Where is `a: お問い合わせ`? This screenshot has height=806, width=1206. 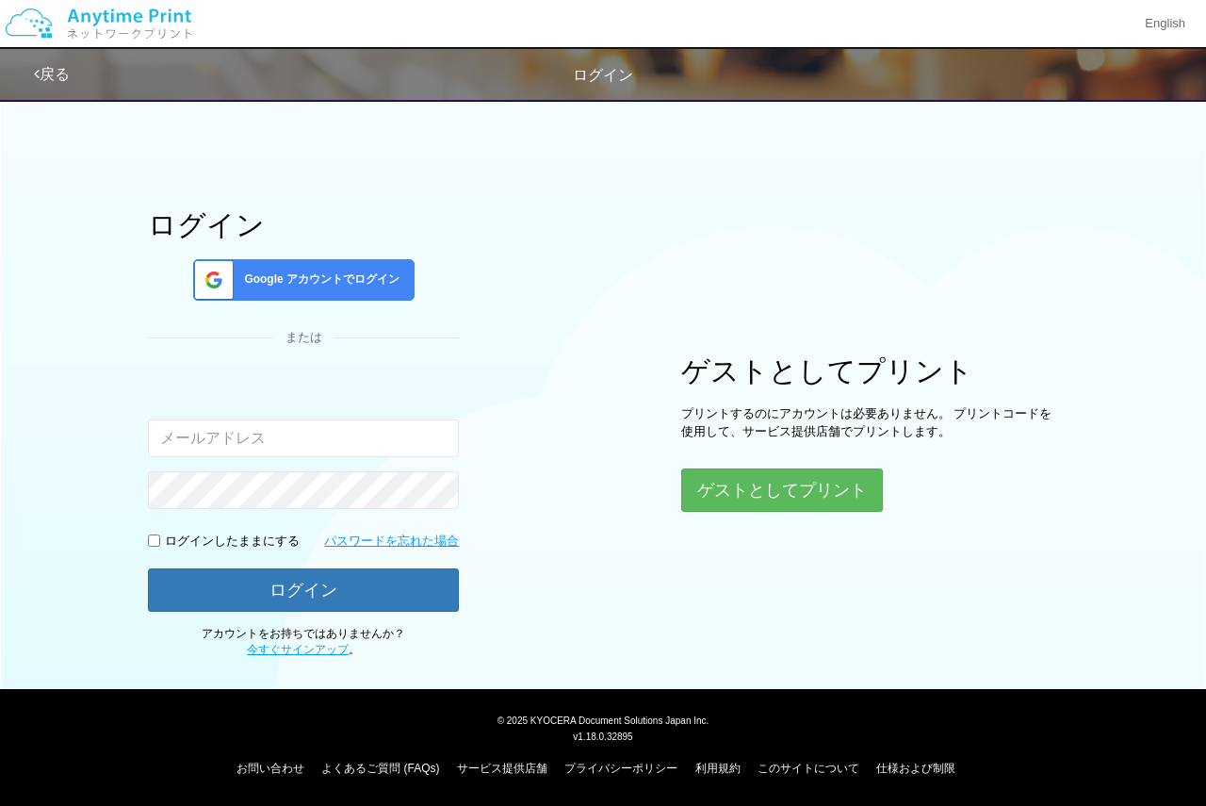
a: お問い合わせ is located at coordinates (270, 768).